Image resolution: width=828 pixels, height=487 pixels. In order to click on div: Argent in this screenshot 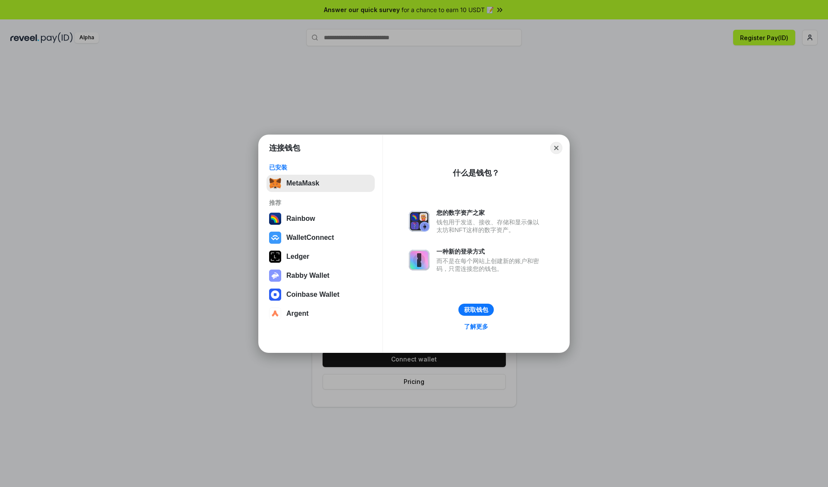, I will do `click(297, 313)`.